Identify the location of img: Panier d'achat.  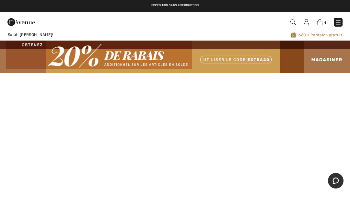
(320, 22).